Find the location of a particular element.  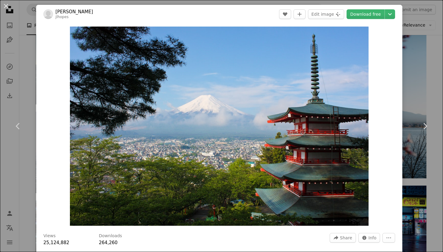

button: Add to Collection is located at coordinates (299, 14).